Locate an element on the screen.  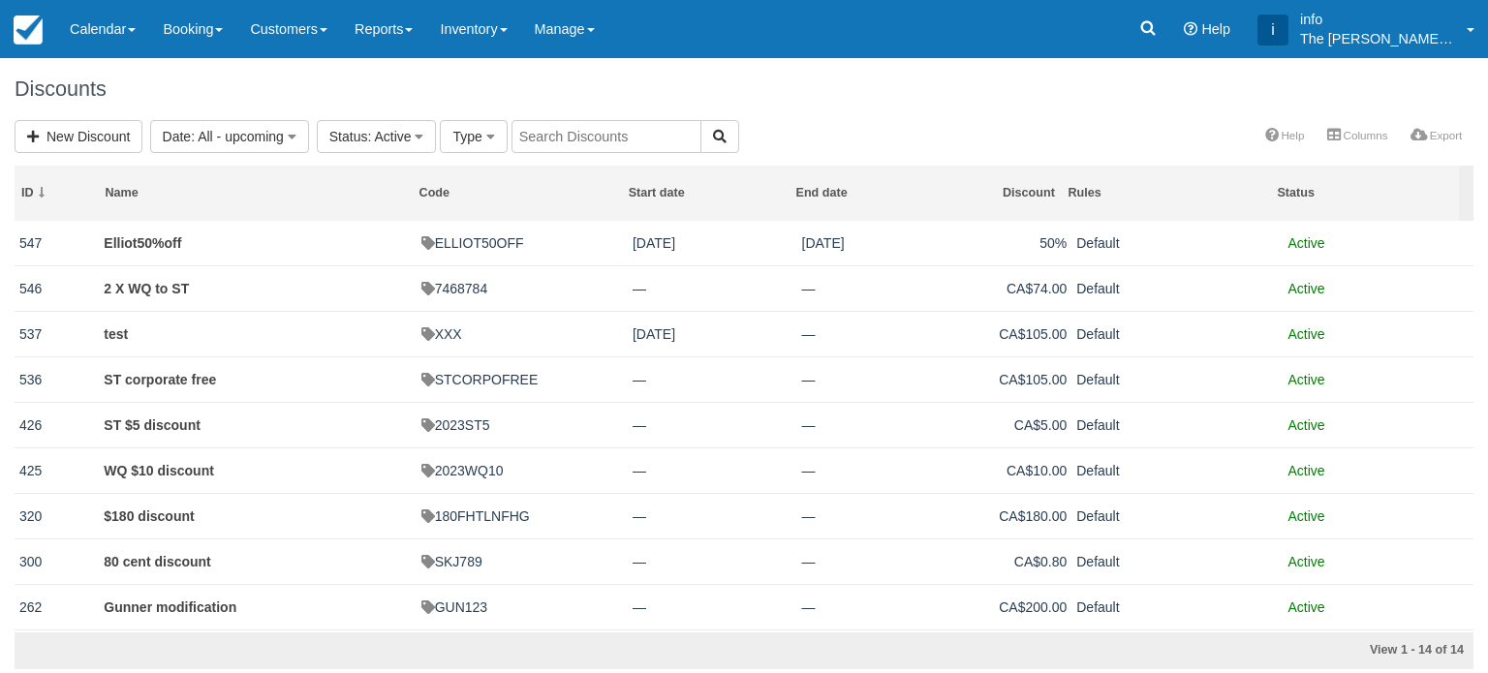
a: 2 X WQ to ST is located at coordinates (146, 289).